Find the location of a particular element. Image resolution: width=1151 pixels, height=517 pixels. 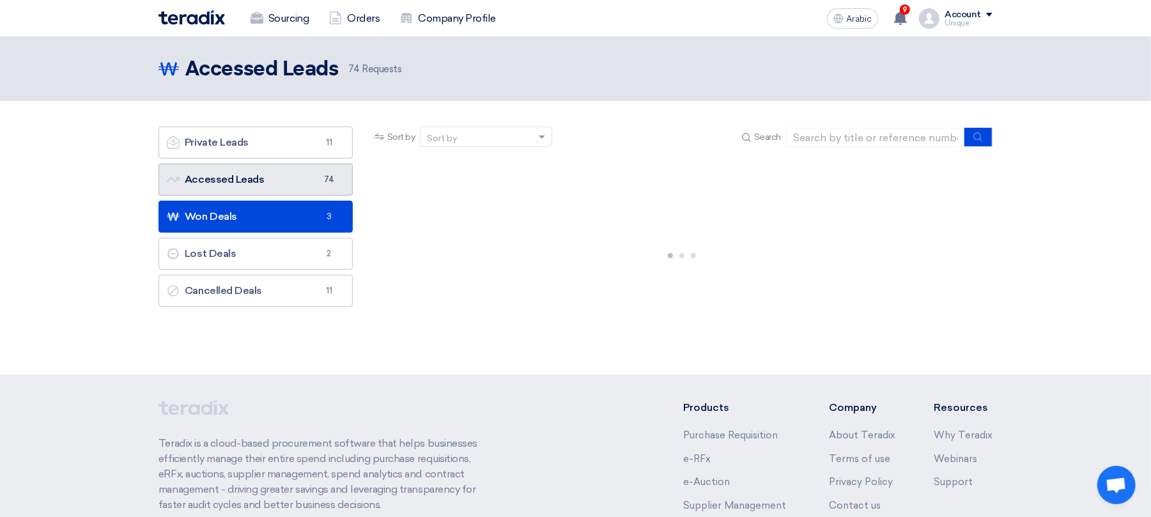

font: Contact us is located at coordinates (855, 506).